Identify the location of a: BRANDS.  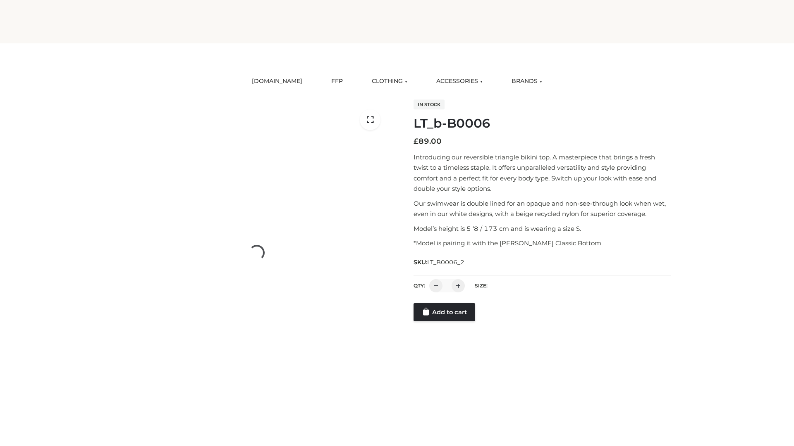
(527, 81).